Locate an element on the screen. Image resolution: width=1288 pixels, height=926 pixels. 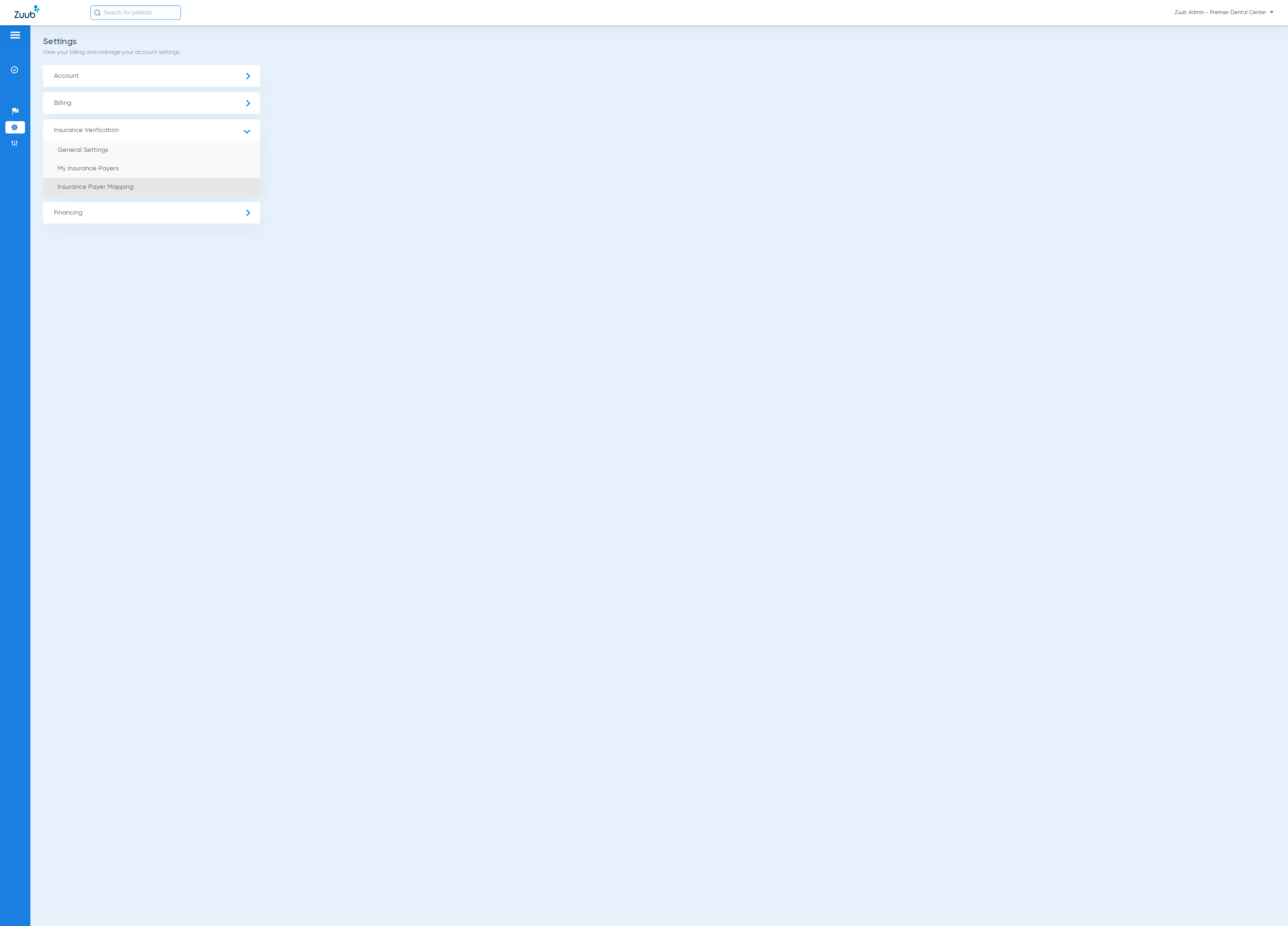
span: General Settings is located at coordinates (83, 150).